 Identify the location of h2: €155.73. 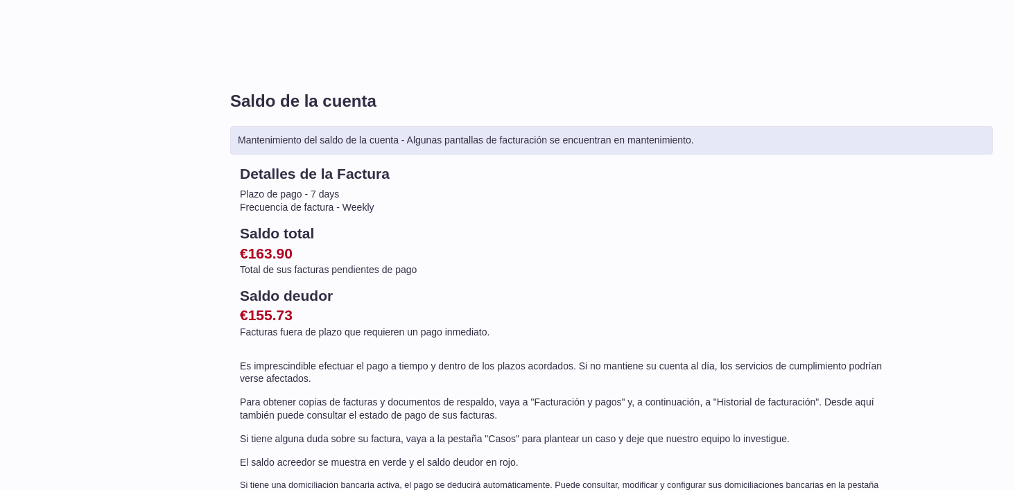
(570, 315).